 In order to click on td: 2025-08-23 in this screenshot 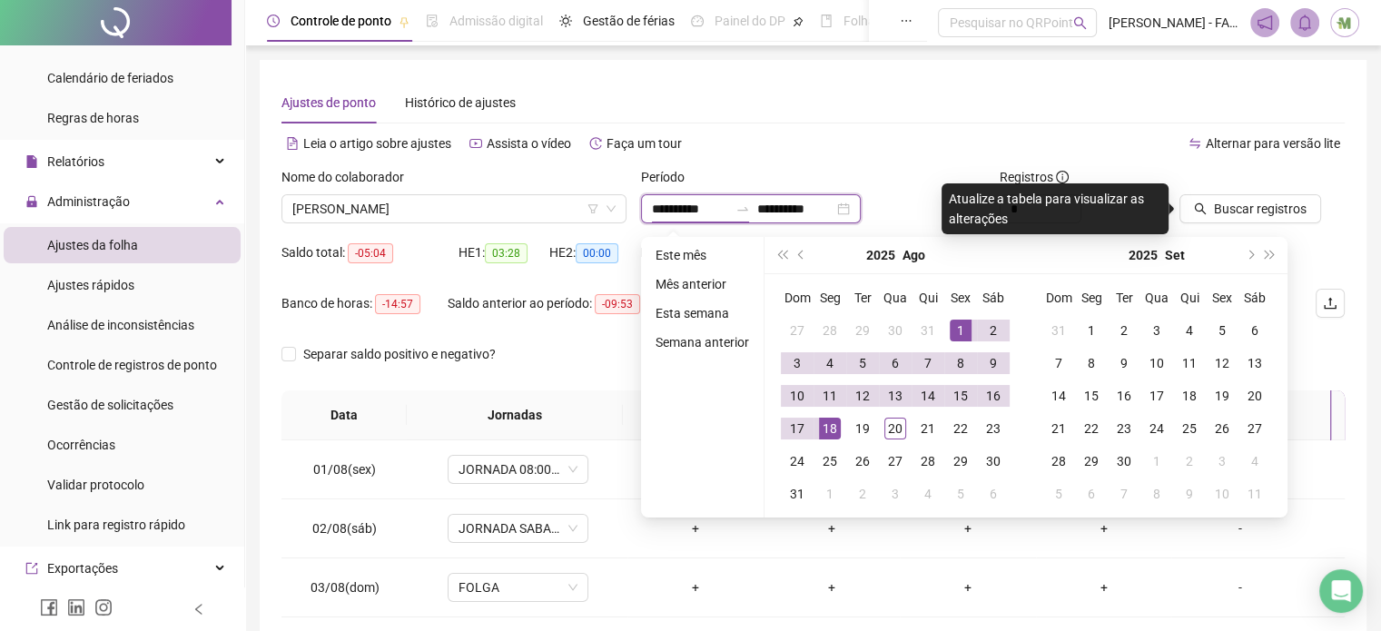, I will do `click(993, 428)`.